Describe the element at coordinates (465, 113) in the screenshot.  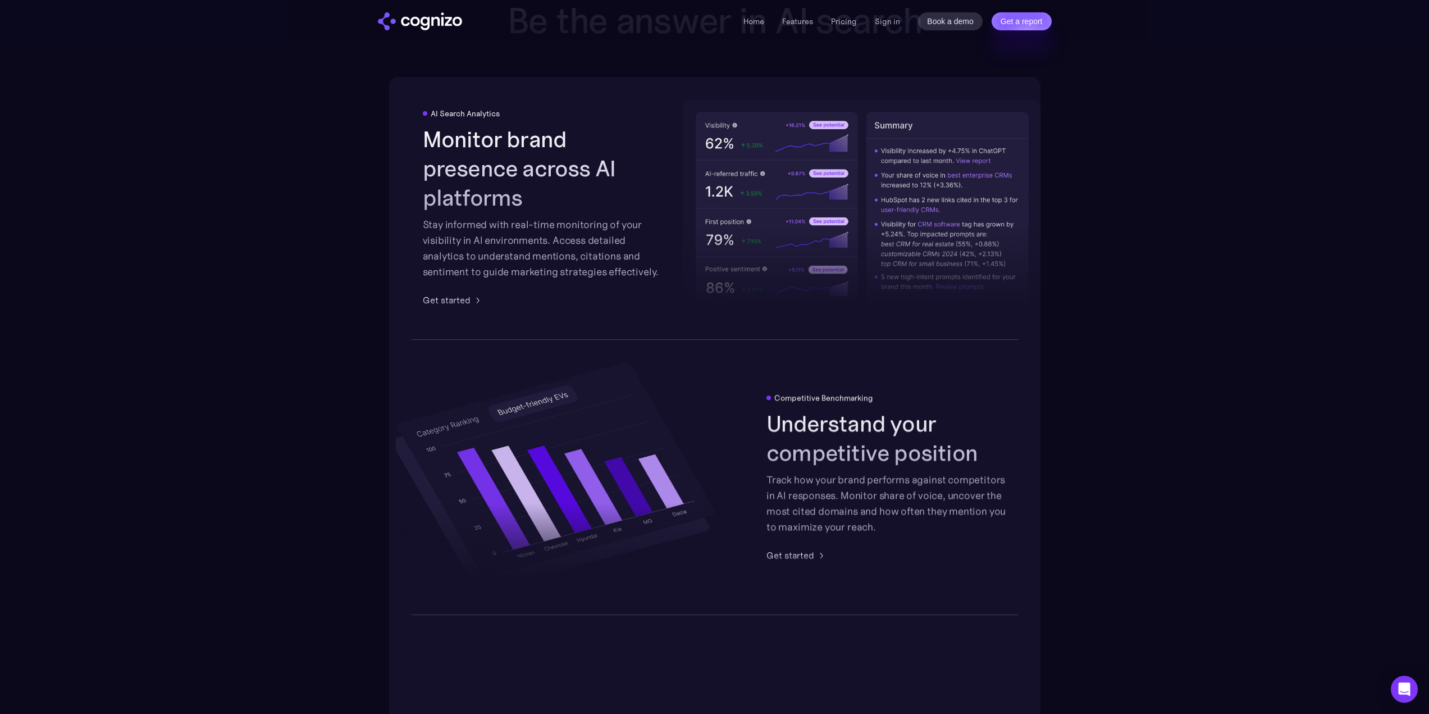
I see `div: AI Search Analytics` at that location.